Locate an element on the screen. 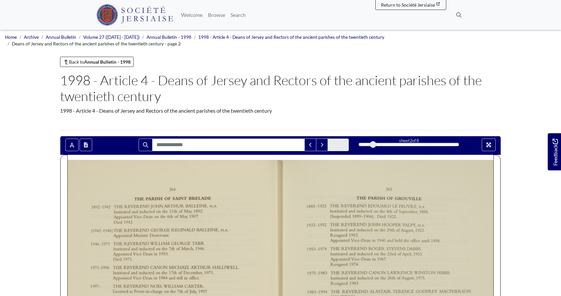 The image size is (561, 296). button: Search is located at coordinates (145, 145).